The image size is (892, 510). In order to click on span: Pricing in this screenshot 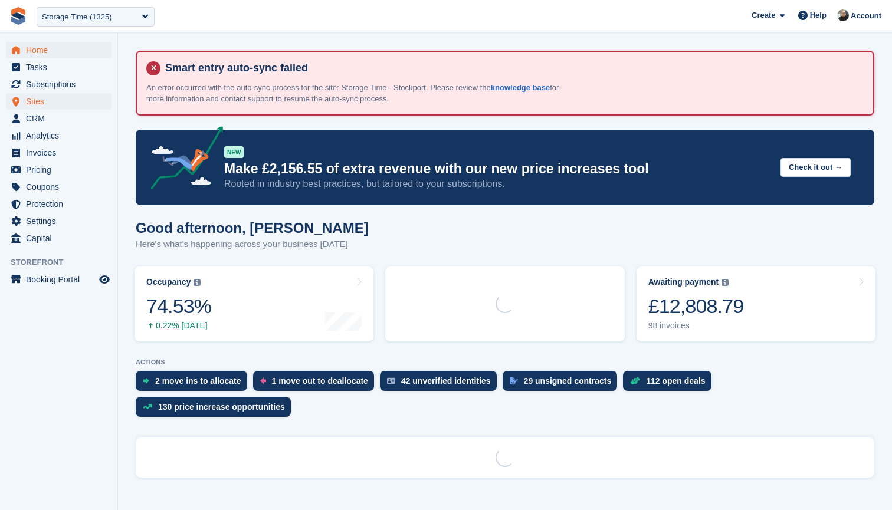, I will do `click(61, 170)`.